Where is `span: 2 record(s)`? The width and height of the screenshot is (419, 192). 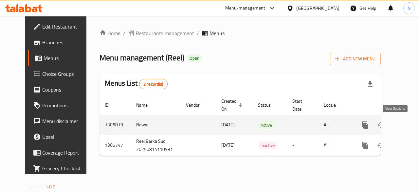 span: 2 record(s) is located at coordinates (153, 84).